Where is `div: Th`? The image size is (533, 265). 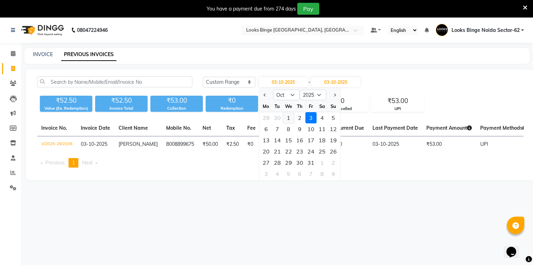
div: Th is located at coordinates (300, 106).